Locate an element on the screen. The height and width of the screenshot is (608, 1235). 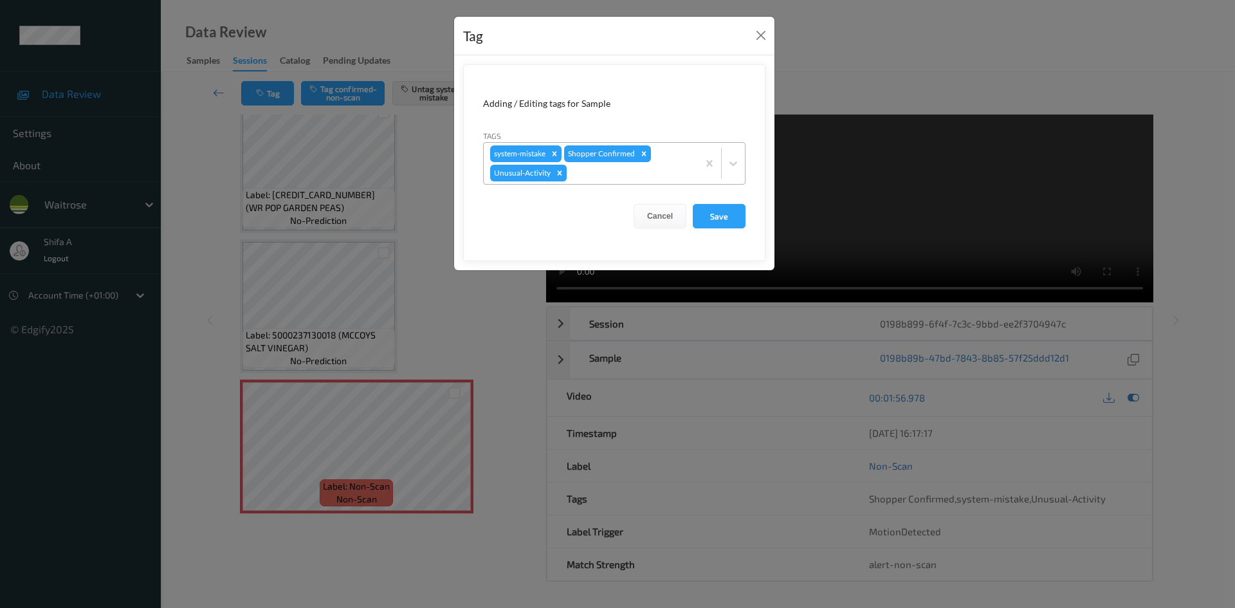
div: Tag is located at coordinates (473, 36).